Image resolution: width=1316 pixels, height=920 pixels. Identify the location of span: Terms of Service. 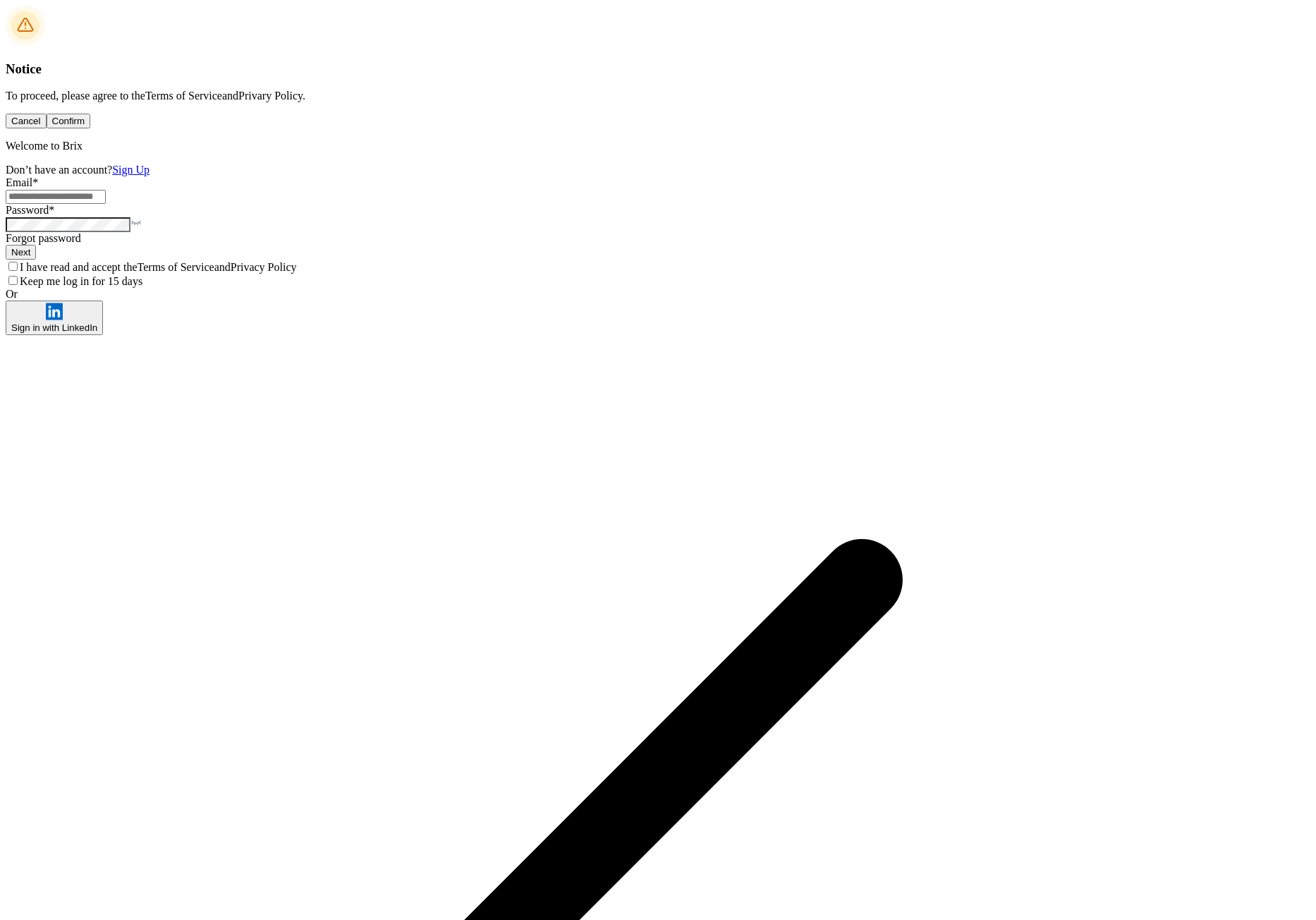
(176, 267).